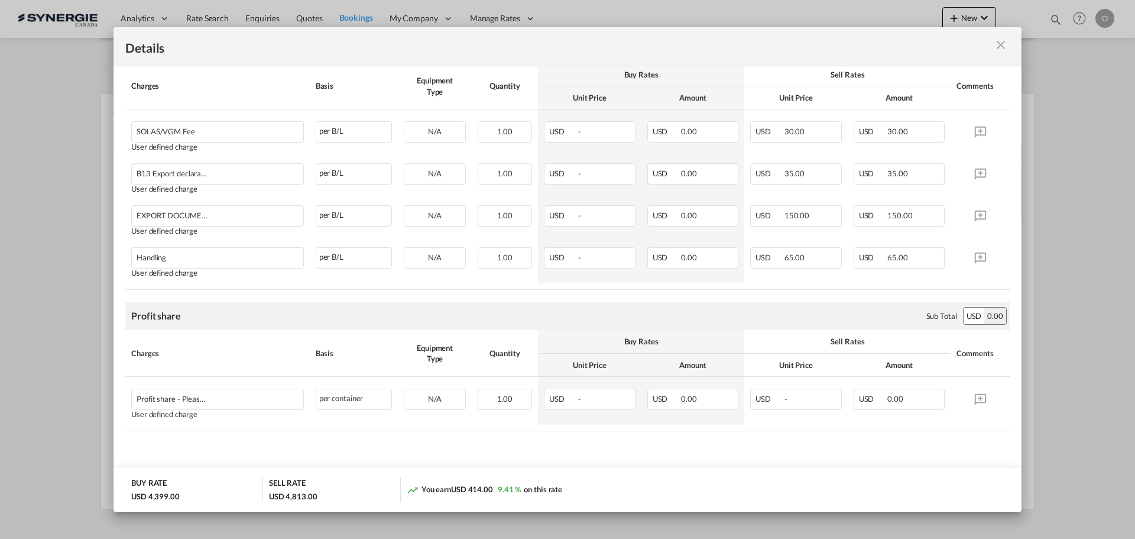  Describe the element at coordinates (413, 490) in the screenshot. I see `md-icon: icon-trending-up` at that location.